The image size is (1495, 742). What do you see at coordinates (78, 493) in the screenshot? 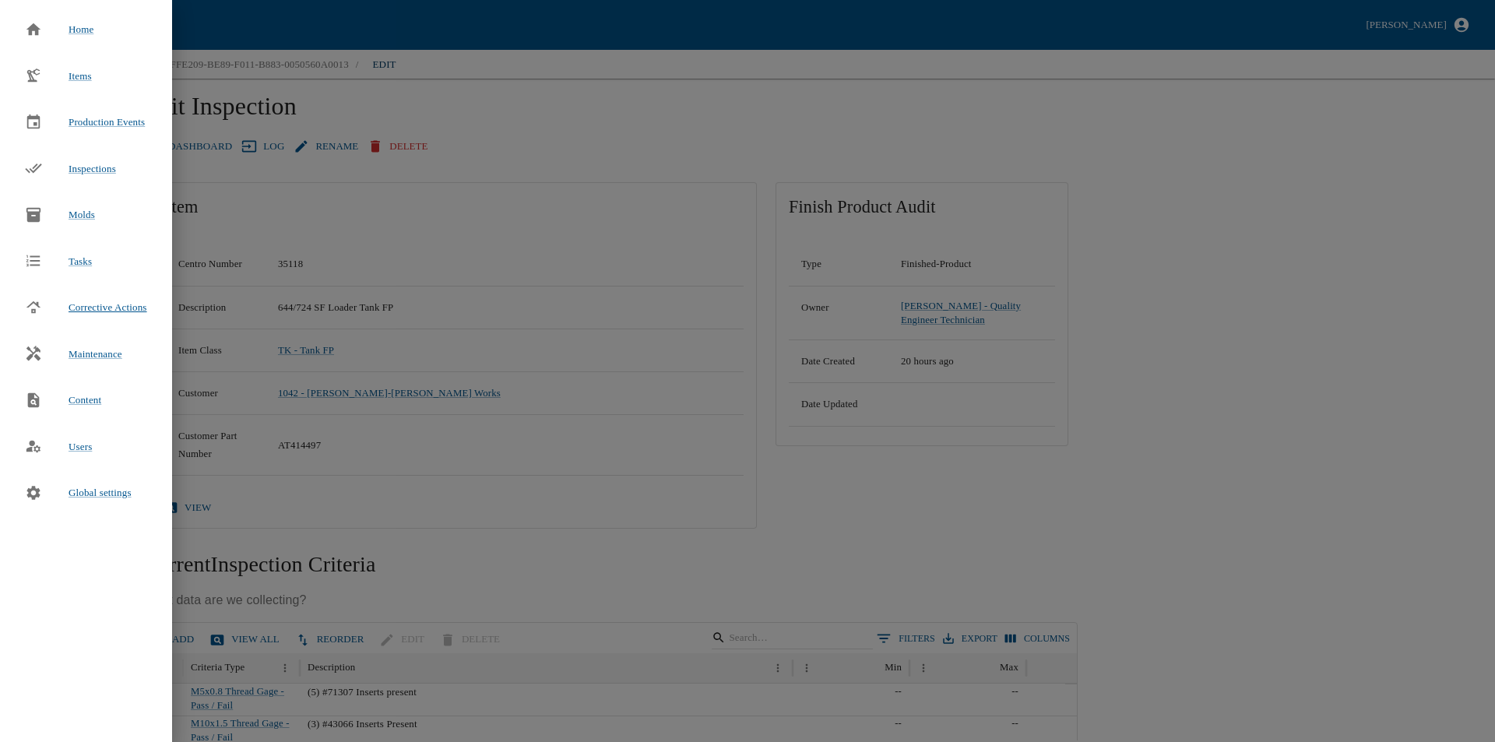
I see `a: Global settings` at bounding box center [78, 493].